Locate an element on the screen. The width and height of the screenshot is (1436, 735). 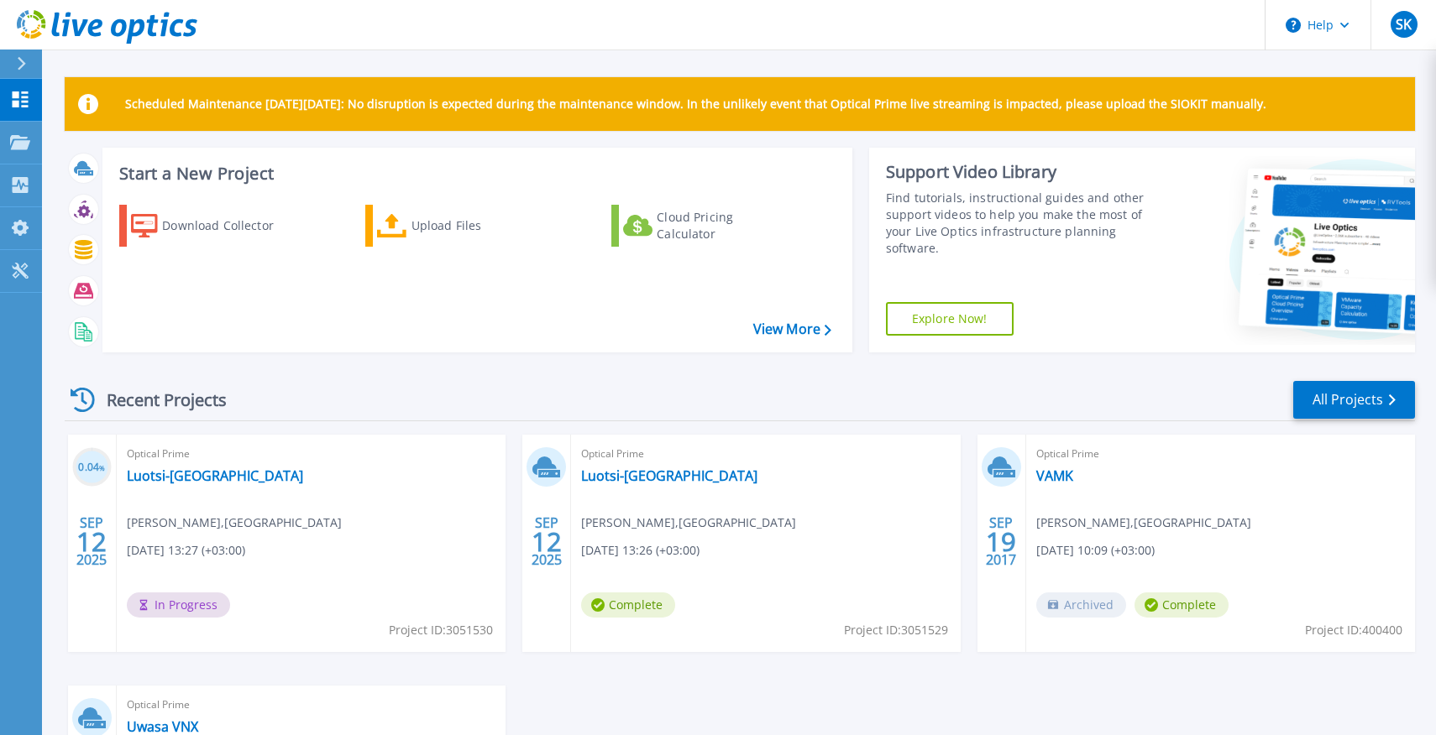
span: Project ID: 400400 is located at coordinates (1353, 631).